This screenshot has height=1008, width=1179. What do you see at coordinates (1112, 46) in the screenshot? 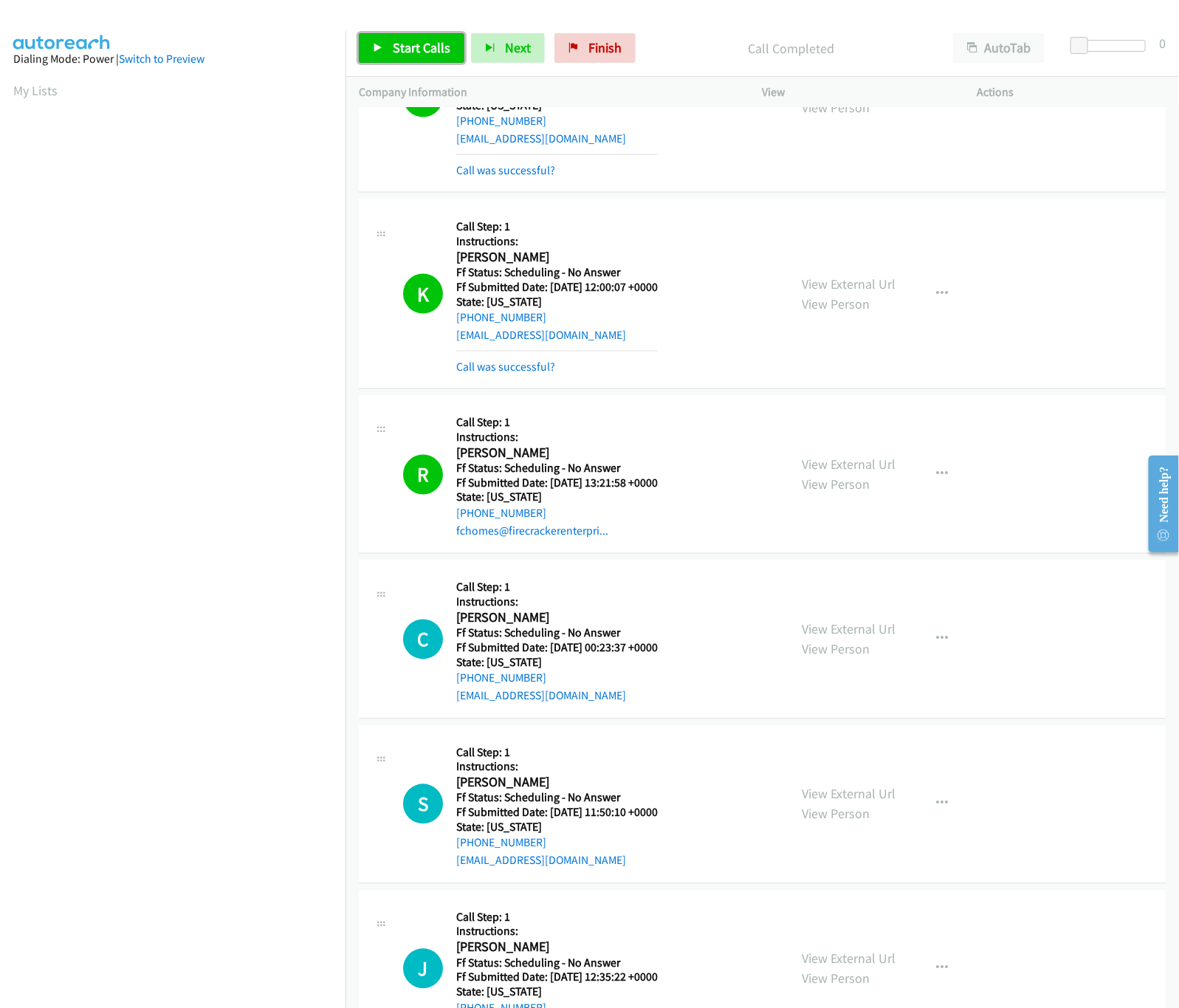
I see `div: Delay between calls (in seconds)` at bounding box center [1112, 46].